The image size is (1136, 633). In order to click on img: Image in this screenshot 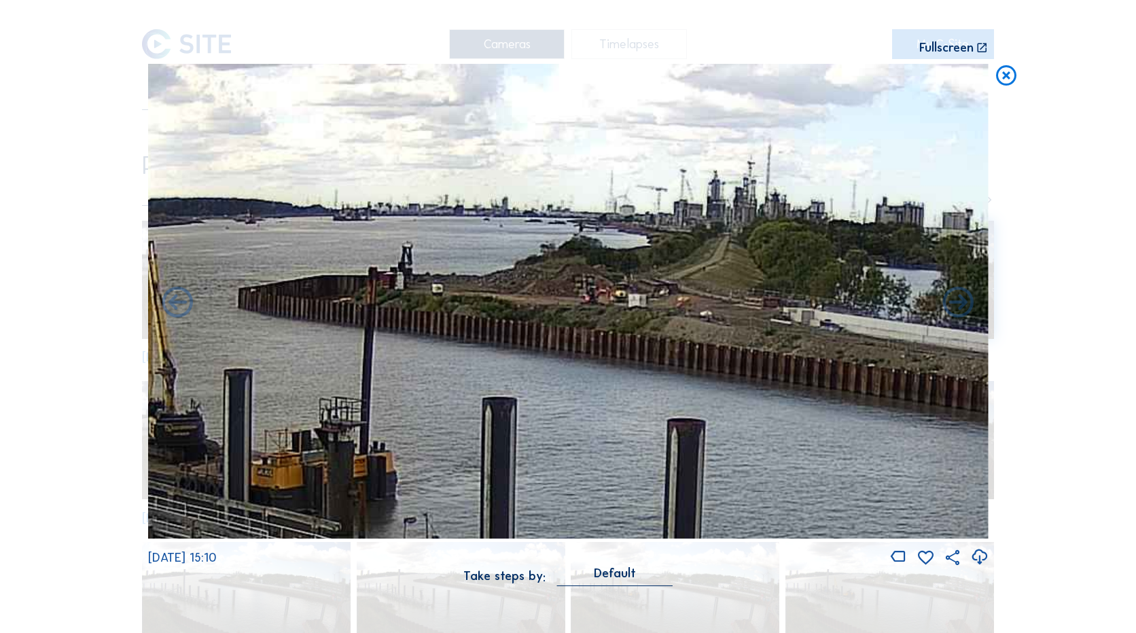, I will do `click(568, 301)`.